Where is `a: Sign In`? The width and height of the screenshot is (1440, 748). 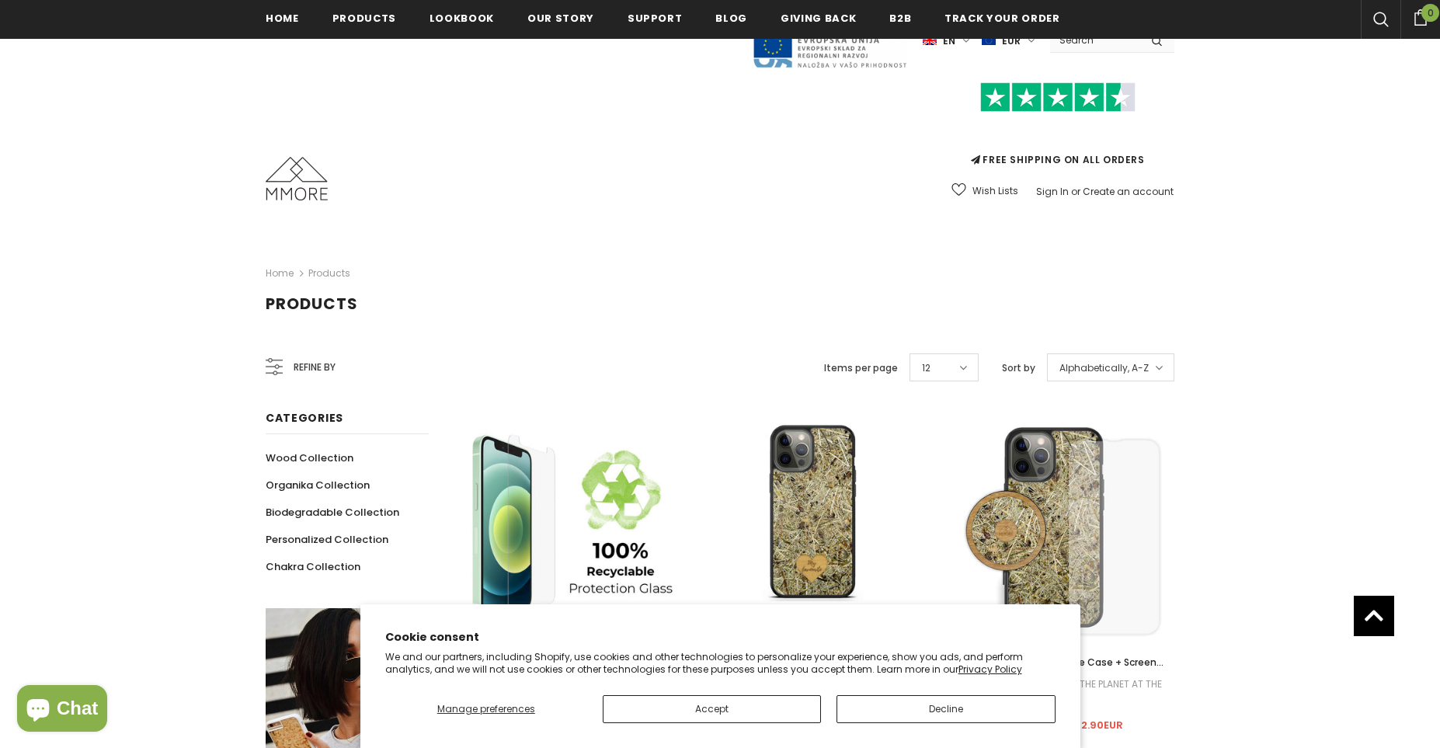 a: Sign In is located at coordinates (1052, 191).